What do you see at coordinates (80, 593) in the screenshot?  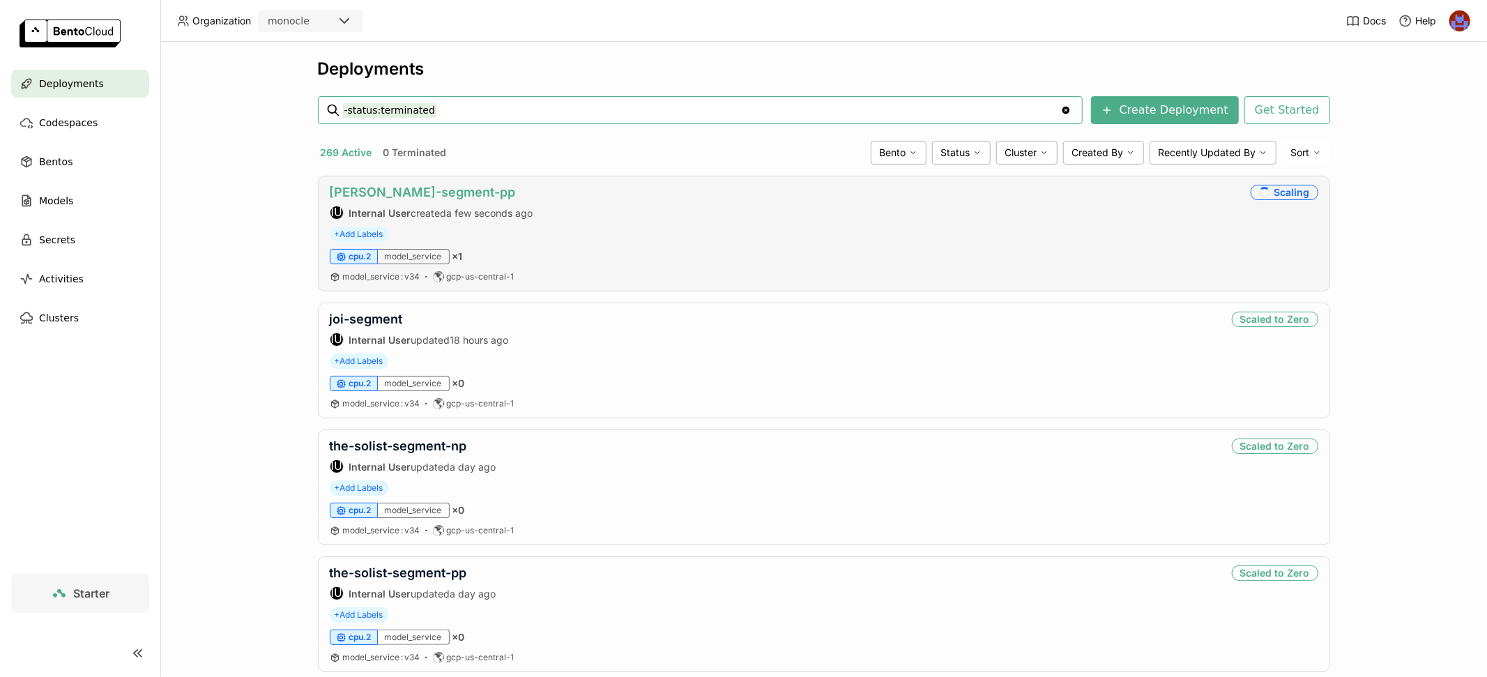 I see `a: Starter` at bounding box center [80, 593].